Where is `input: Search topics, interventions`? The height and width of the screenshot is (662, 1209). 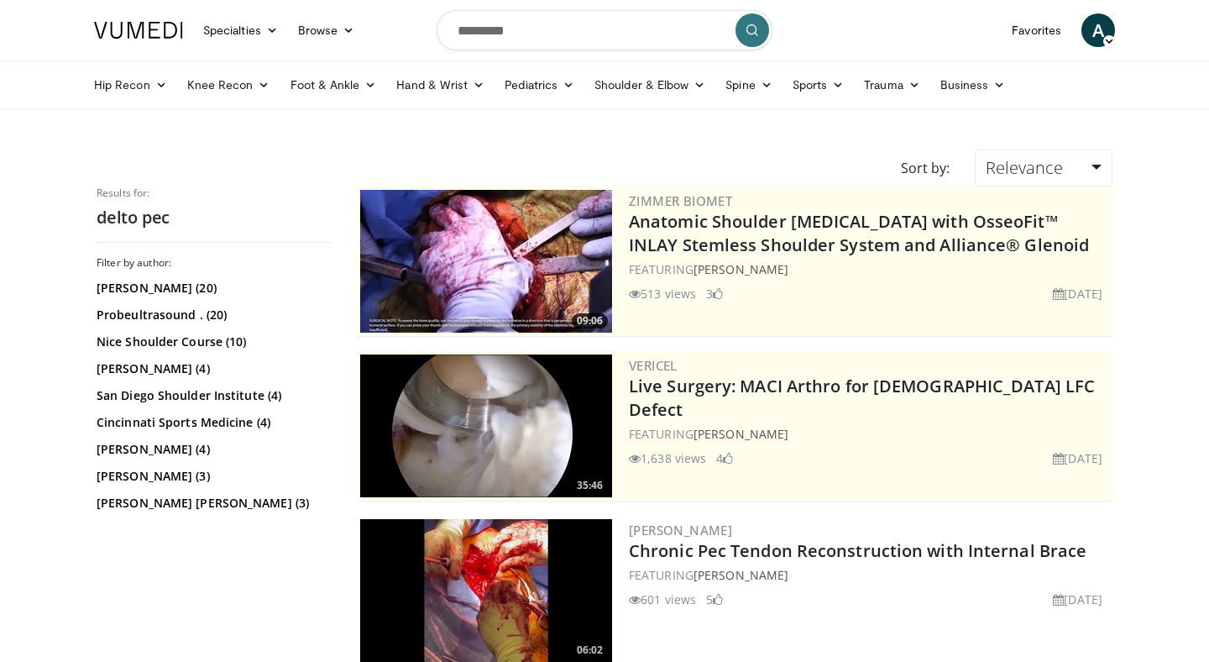
input: Search topics, interventions is located at coordinates (605, 30).